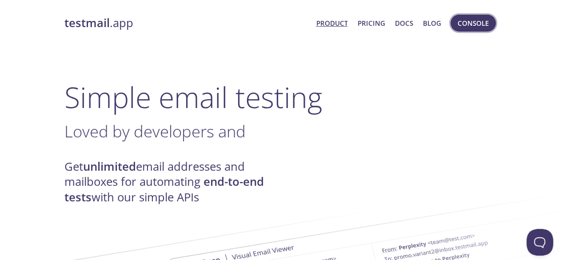 Image resolution: width=562 pixels, height=260 pixels. I want to click on span: Loved by developers and, so click(155, 131).